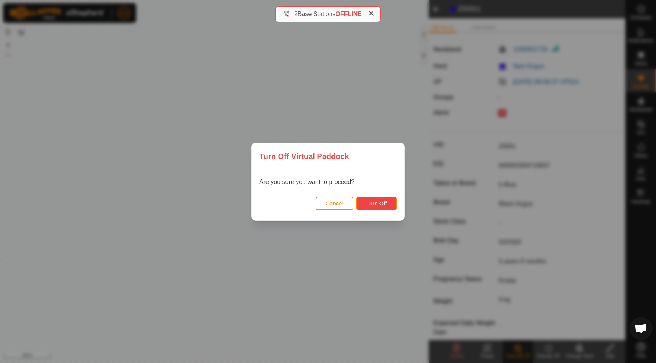 The height and width of the screenshot is (363, 656). I want to click on div: Open chat, so click(641, 329).